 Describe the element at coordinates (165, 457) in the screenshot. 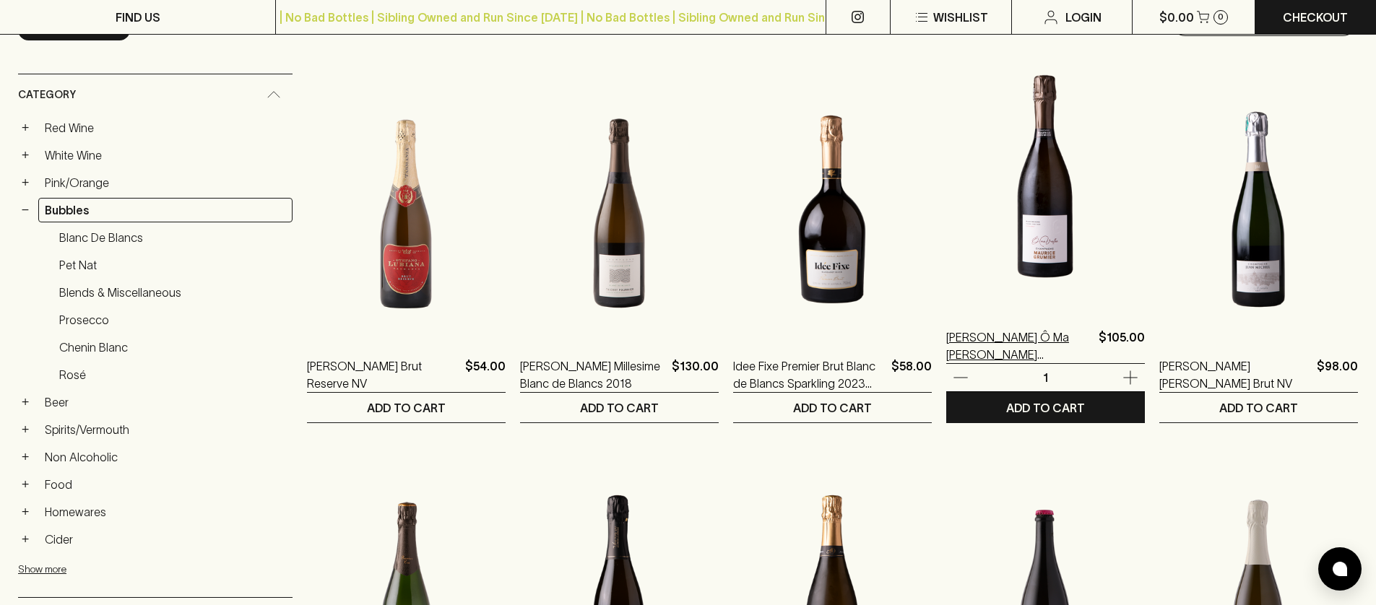

I see `a: Non Alcoholic` at that location.